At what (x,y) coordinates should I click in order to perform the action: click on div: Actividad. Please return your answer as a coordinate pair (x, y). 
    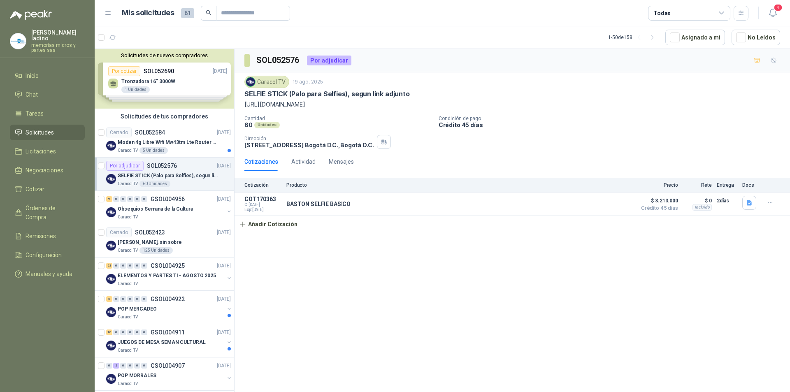
    Looking at the image, I should click on (303, 162).